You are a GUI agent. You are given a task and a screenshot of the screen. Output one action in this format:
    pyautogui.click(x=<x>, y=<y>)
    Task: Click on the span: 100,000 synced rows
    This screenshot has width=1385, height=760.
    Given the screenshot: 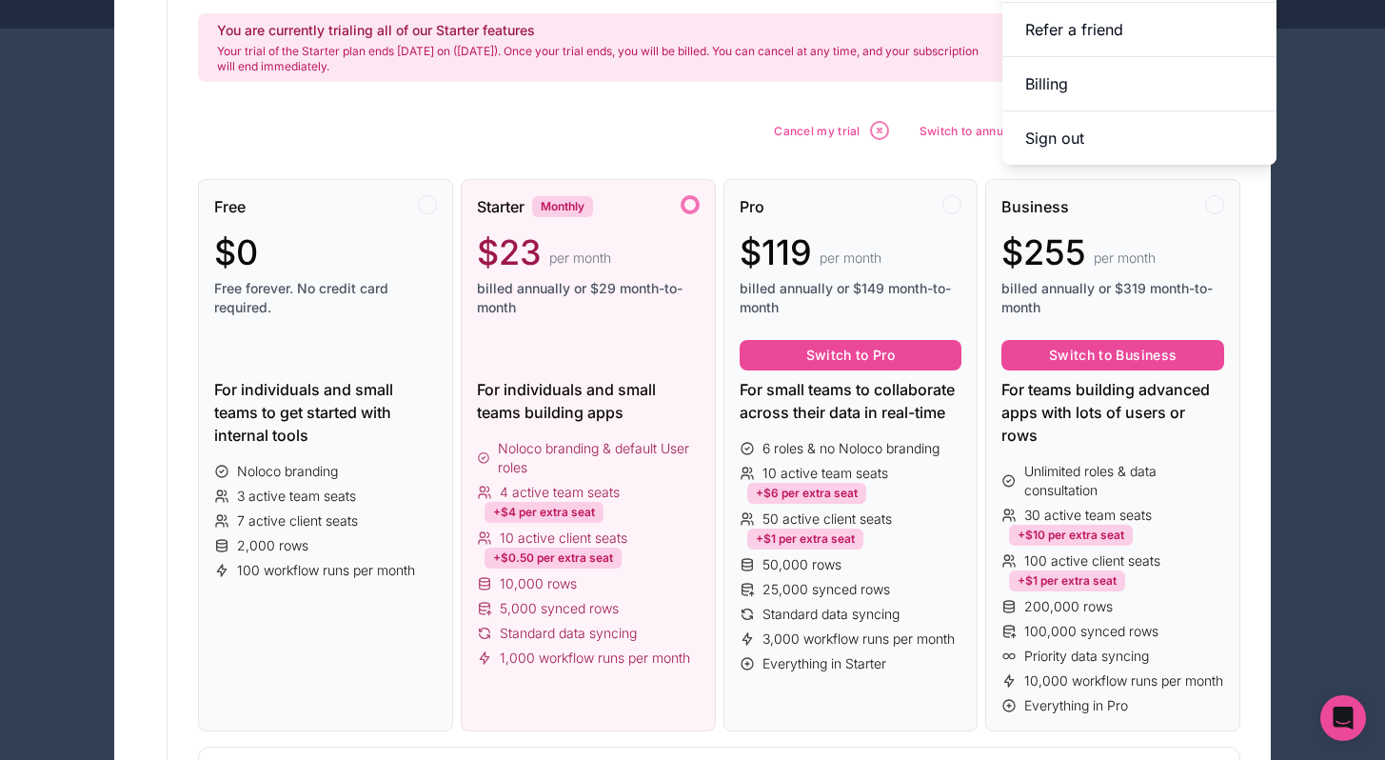 What is the action you would take?
    pyautogui.click(x=1091, y=631)
    